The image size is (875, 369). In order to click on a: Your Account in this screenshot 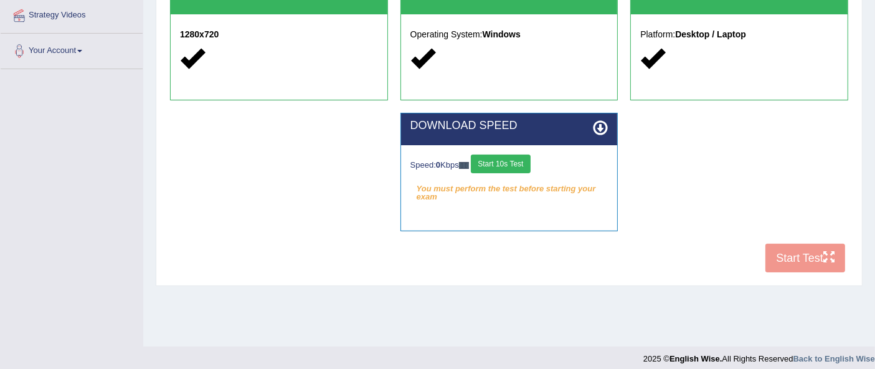, I will do `click(72, 49)`.